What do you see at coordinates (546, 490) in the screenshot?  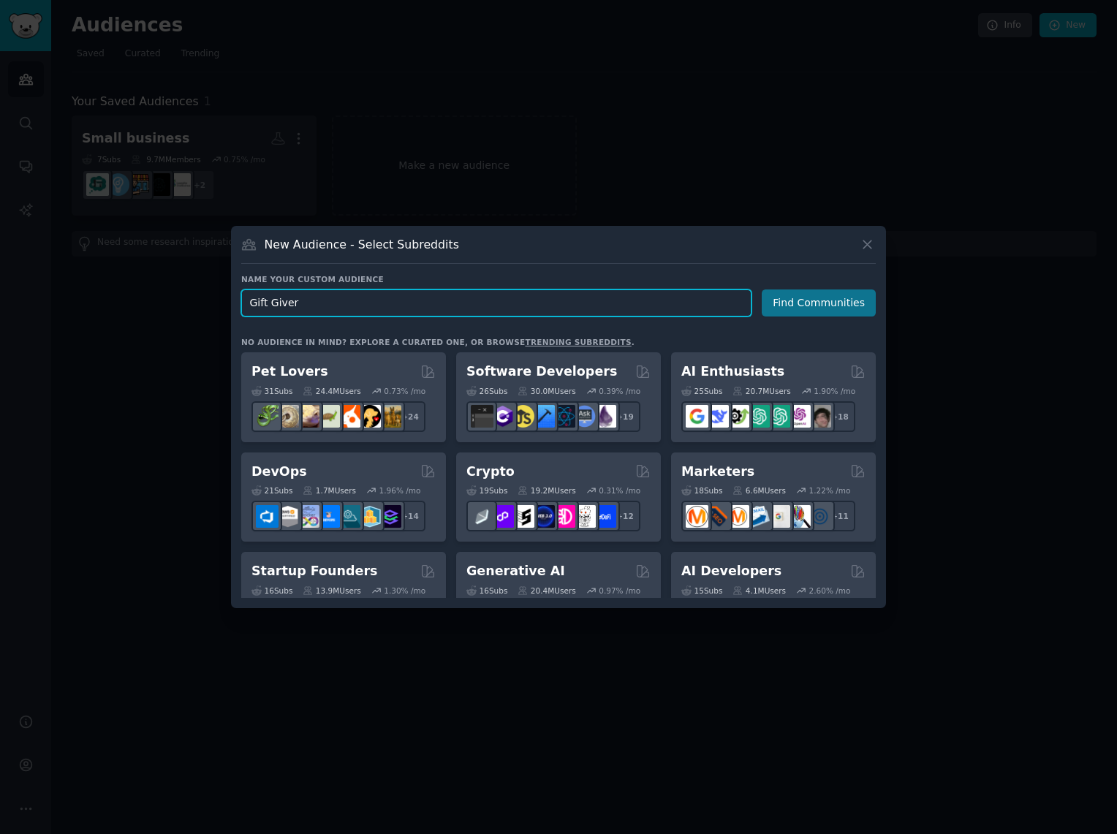 I see `div: 19.2M Users` at bounding box center [546, 490].